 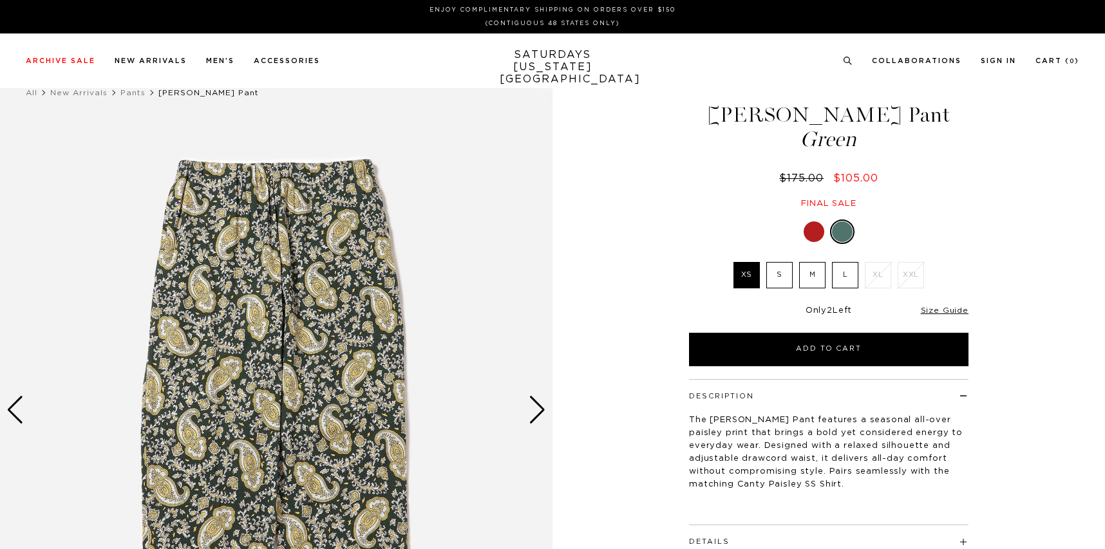 I want to click on p: (Contiguous 48 States Only), so click(x=552, y=23).